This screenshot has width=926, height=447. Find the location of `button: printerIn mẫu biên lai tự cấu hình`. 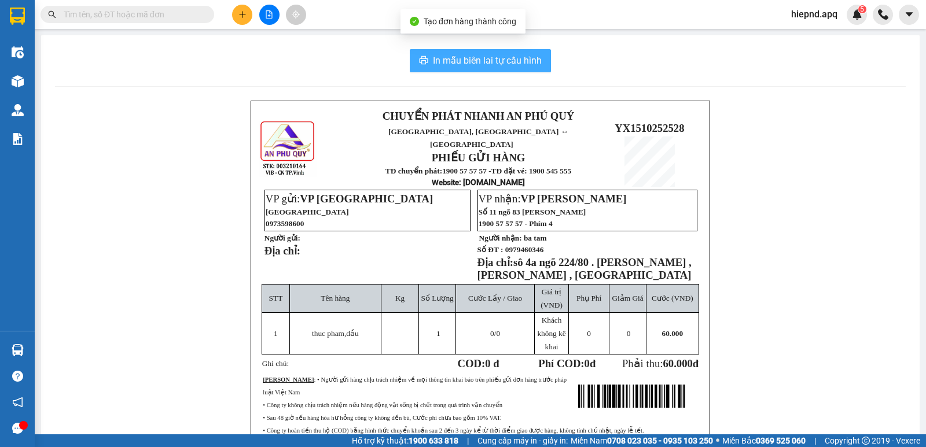

button: printerIn mẫu biên lai tự cấu hình is located at coordinates (480, 61).